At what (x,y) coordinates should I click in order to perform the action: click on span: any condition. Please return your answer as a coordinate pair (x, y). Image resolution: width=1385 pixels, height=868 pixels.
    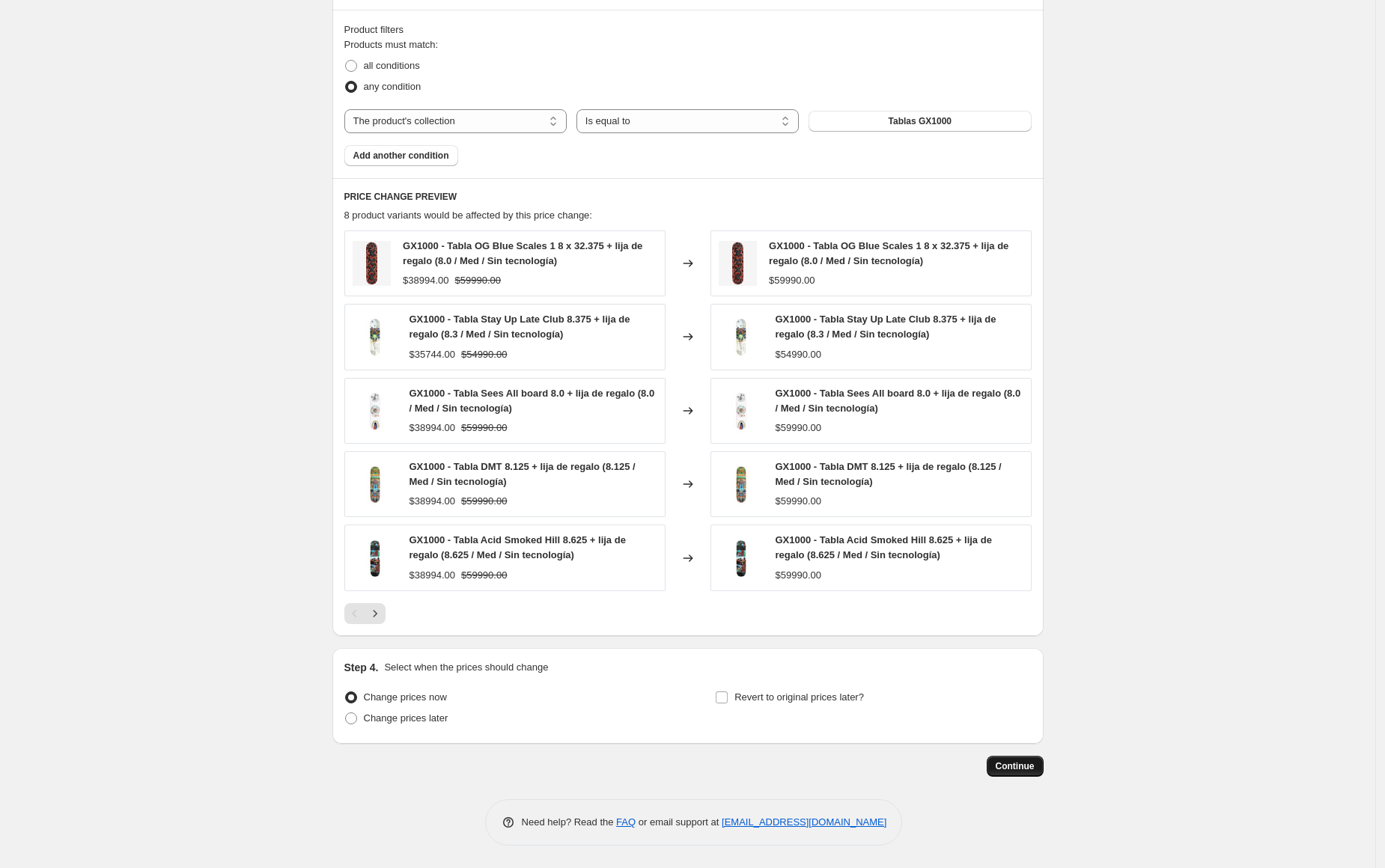
    Looking at the image, I should click on (392, 86).